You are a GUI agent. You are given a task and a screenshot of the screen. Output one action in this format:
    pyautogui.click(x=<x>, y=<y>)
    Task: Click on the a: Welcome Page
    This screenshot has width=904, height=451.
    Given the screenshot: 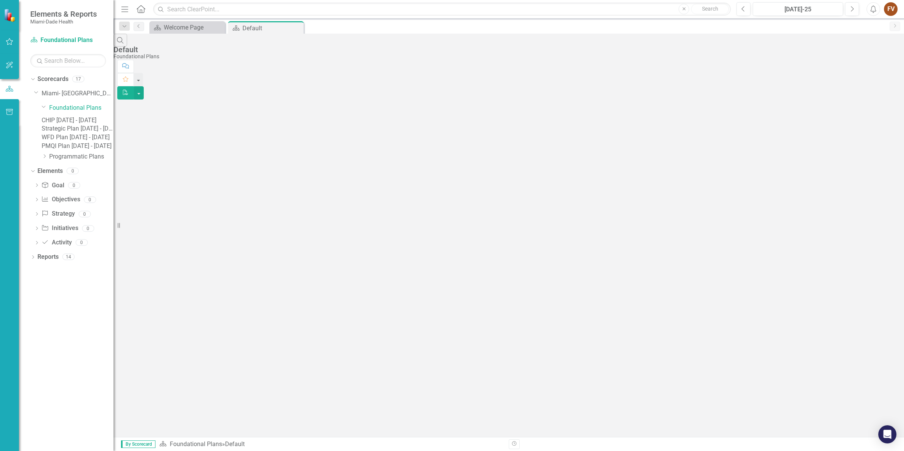 What is the action you would take?
    pyautogui.click(x=187, y=27)
    